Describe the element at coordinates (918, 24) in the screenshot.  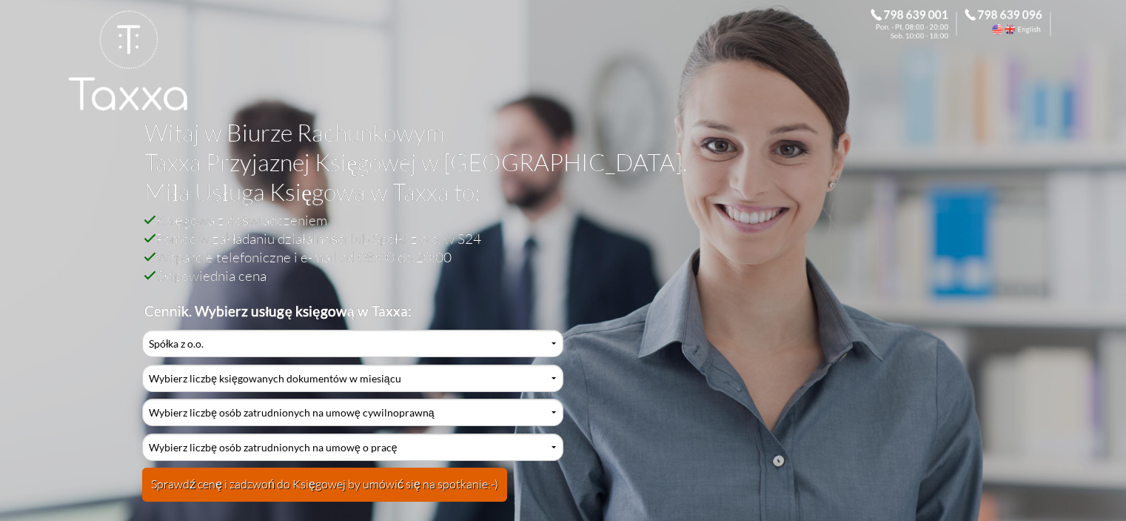
I see `div: Zadzwoń do Księgowej. 798 639 001` at that location.